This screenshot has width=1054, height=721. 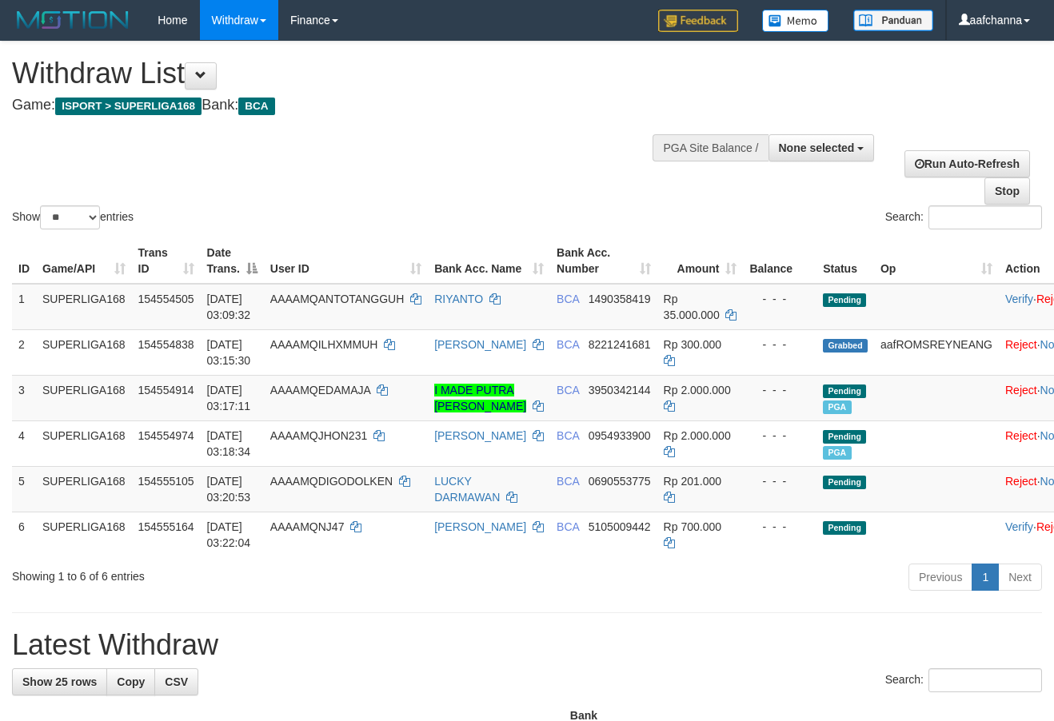 What do you see at coordinates (816, 148) in the screenshot?
I see `span: None selected` at bounding box center [816, 148].